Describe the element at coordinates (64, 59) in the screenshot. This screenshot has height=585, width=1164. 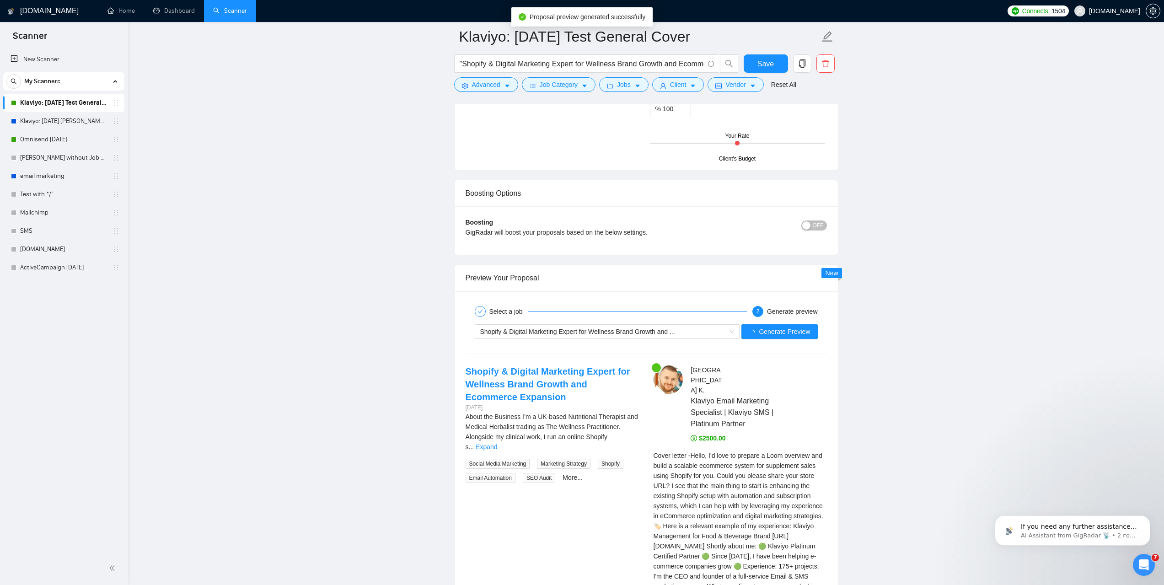
I see `a: New Scanner` at that location.